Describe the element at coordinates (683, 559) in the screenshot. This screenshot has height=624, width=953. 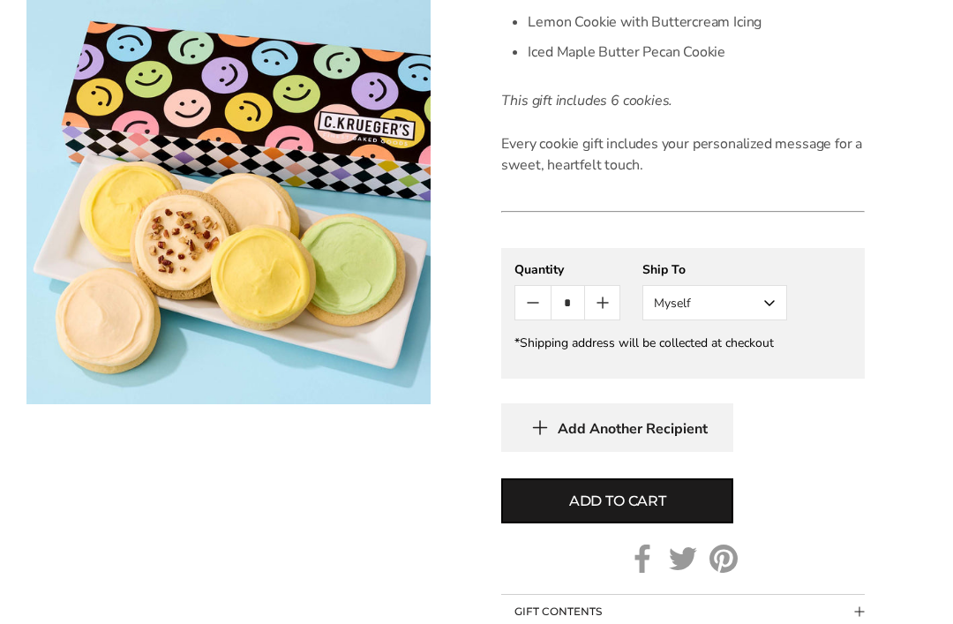
I see `a: Twitter` at that location.